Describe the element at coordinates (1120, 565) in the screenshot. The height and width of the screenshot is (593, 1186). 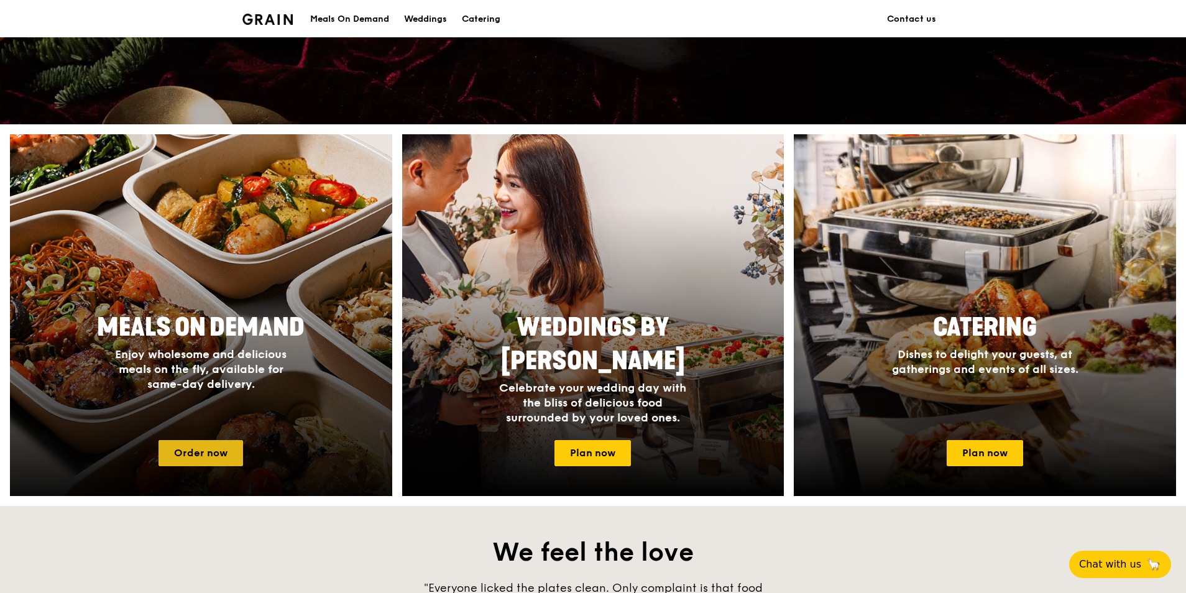
I see `button: Chat with us🦙` at that location.